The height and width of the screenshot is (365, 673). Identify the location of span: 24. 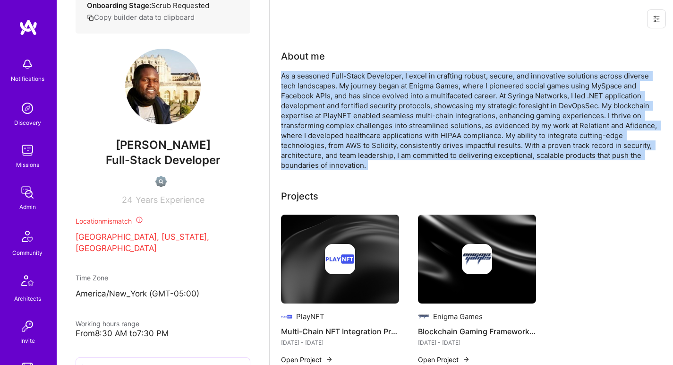
(127, 199).